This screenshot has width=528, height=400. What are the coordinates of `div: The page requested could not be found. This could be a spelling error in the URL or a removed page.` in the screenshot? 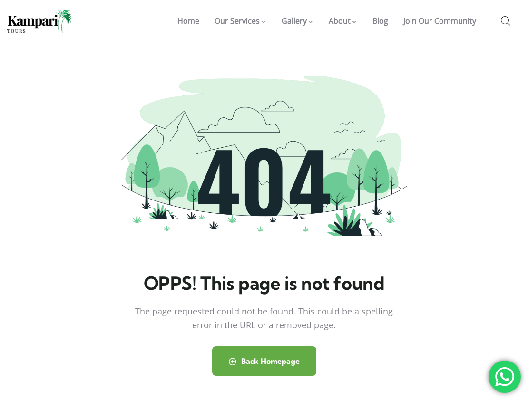 It's located at (264, 319).